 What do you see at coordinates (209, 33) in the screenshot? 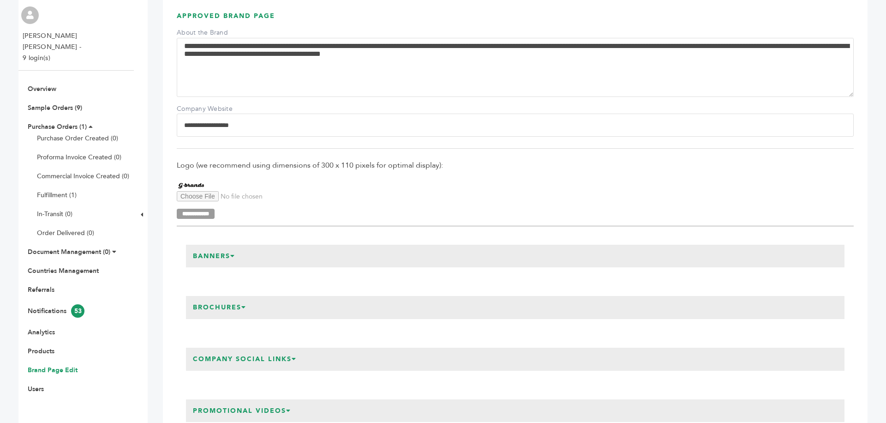
I see `label: About the Brand` at bounding box center [209, 33].